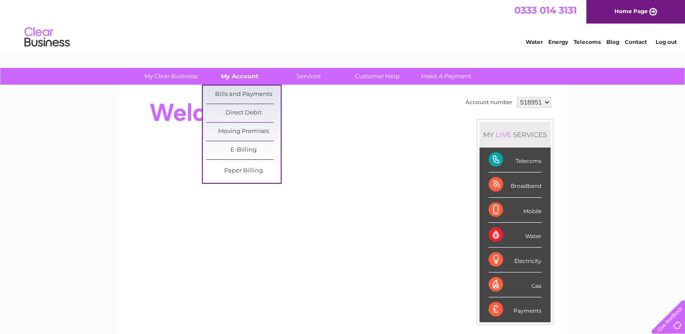 This screenshot has height=334, width=685. I want to click on a: Blog, so click(612, 42).